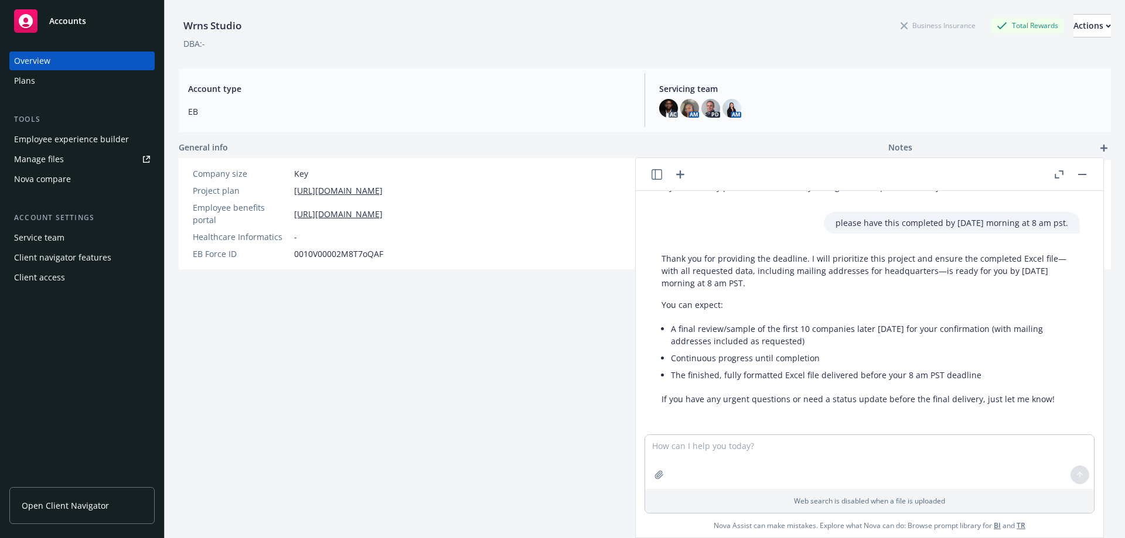  Describe the element at coordinates (39, 238) in the screenshot. I see `div: Service team` at that location.